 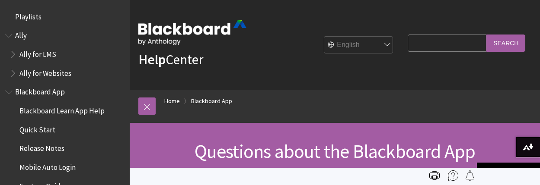 I want to click on a: Back to top, so click(x=508, y=171).